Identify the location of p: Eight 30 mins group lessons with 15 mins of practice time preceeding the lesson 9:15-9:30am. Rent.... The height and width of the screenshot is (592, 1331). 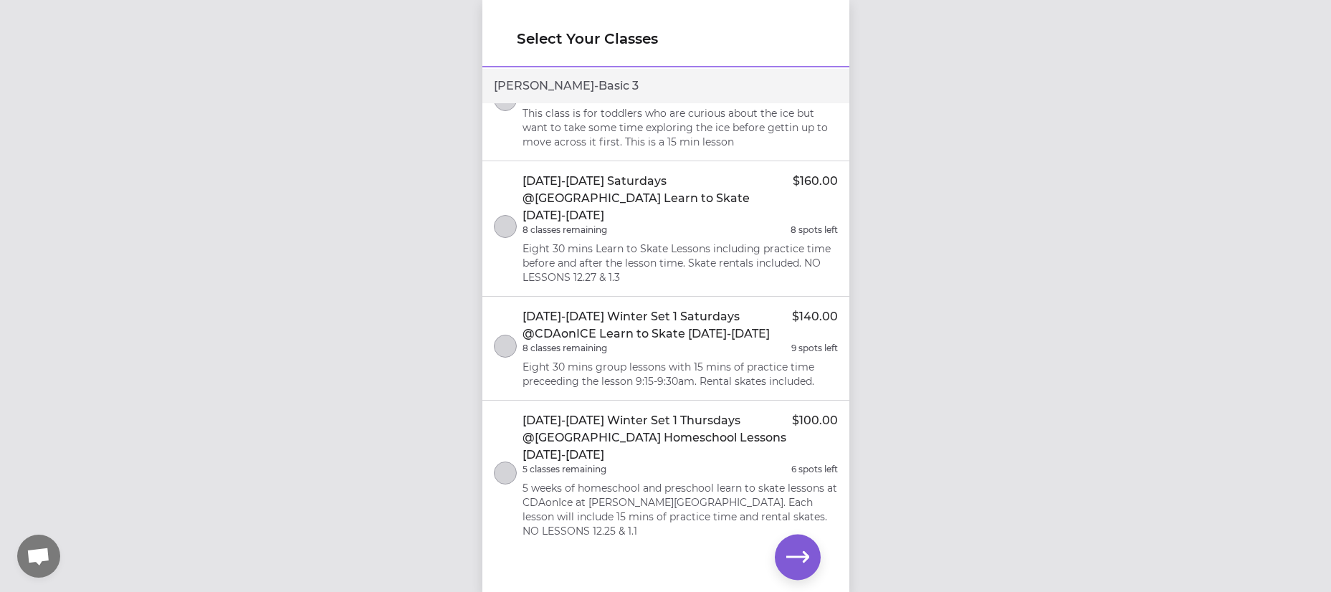
(680, 374).